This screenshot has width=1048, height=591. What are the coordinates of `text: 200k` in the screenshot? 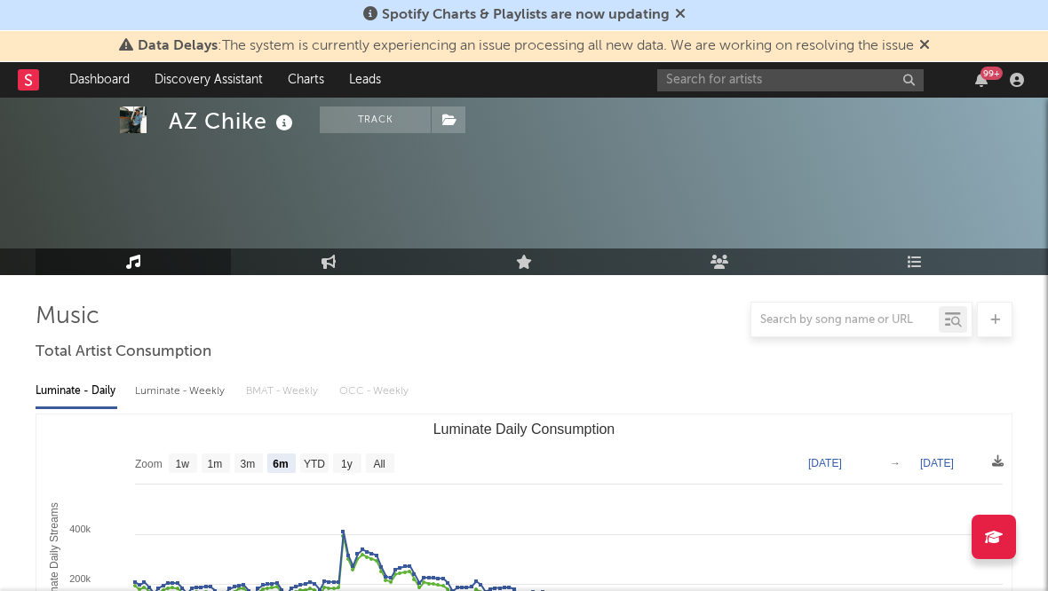 It's located at (80, 579).